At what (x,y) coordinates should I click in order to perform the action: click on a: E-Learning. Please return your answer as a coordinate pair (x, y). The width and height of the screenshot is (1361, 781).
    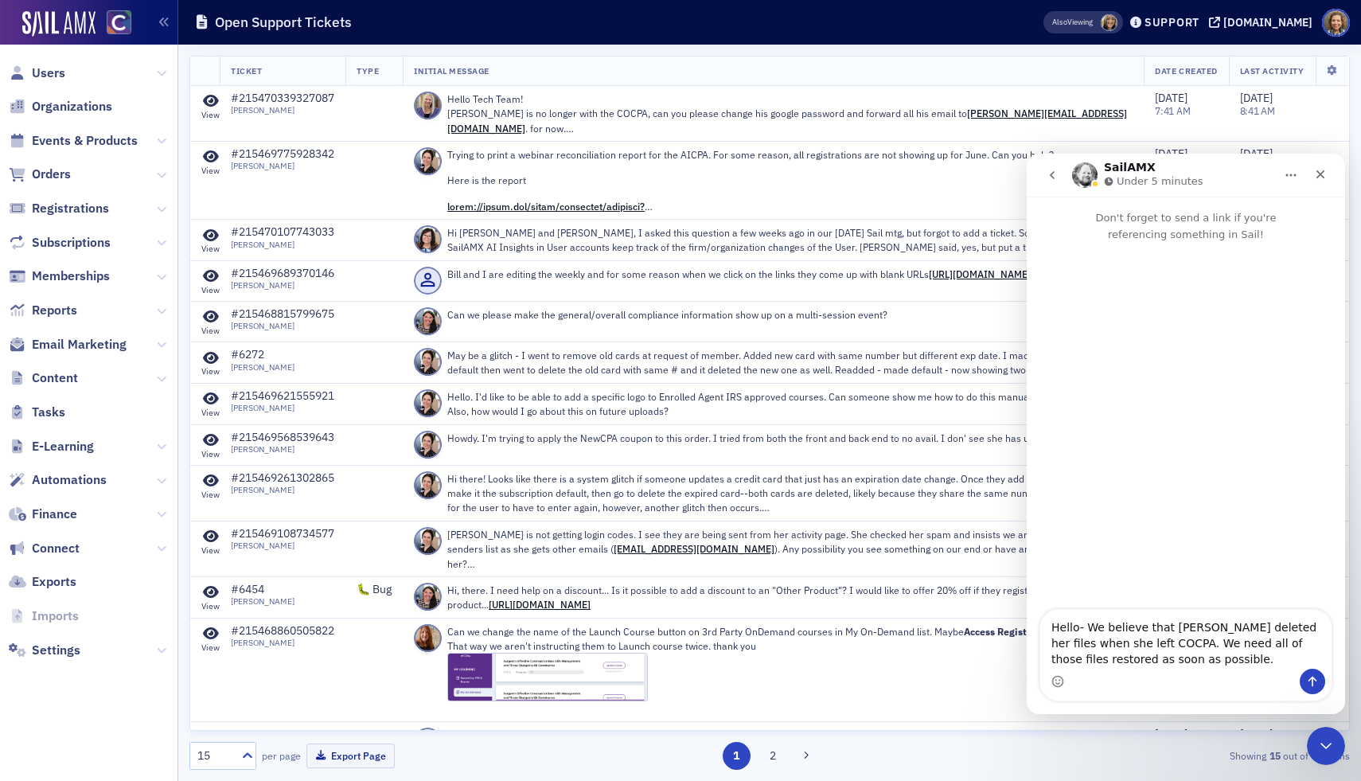
    Looking at the image, I should click on (51, 447).